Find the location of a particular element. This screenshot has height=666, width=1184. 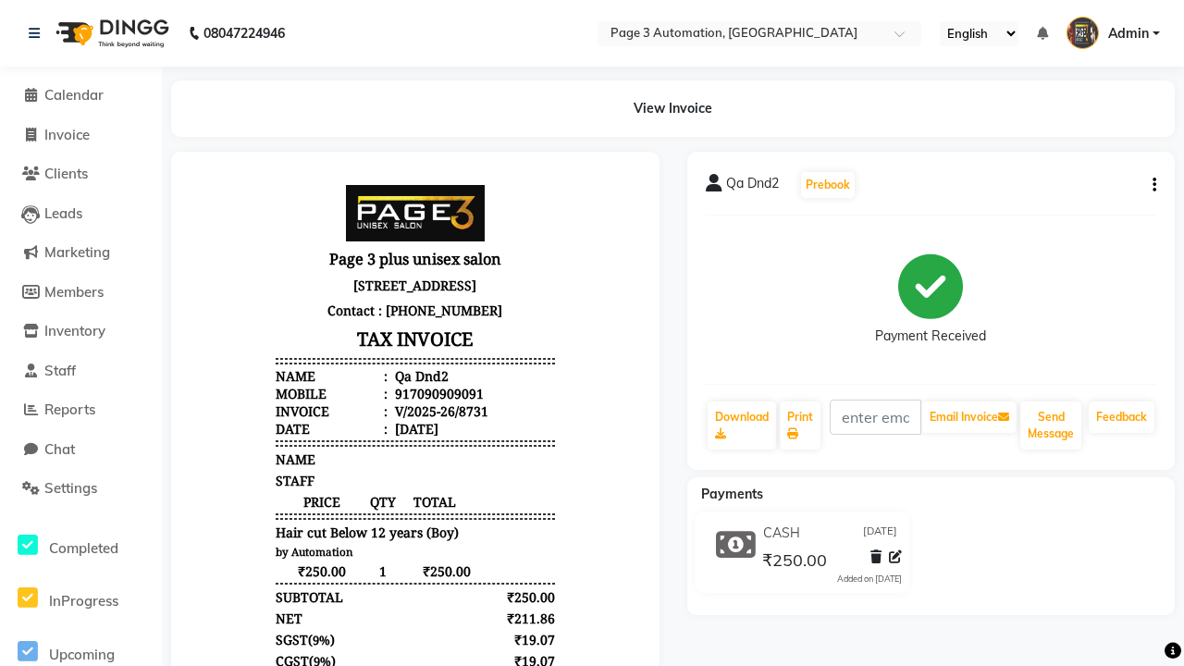

div: View Invoice is located at coordinates (672, 108).